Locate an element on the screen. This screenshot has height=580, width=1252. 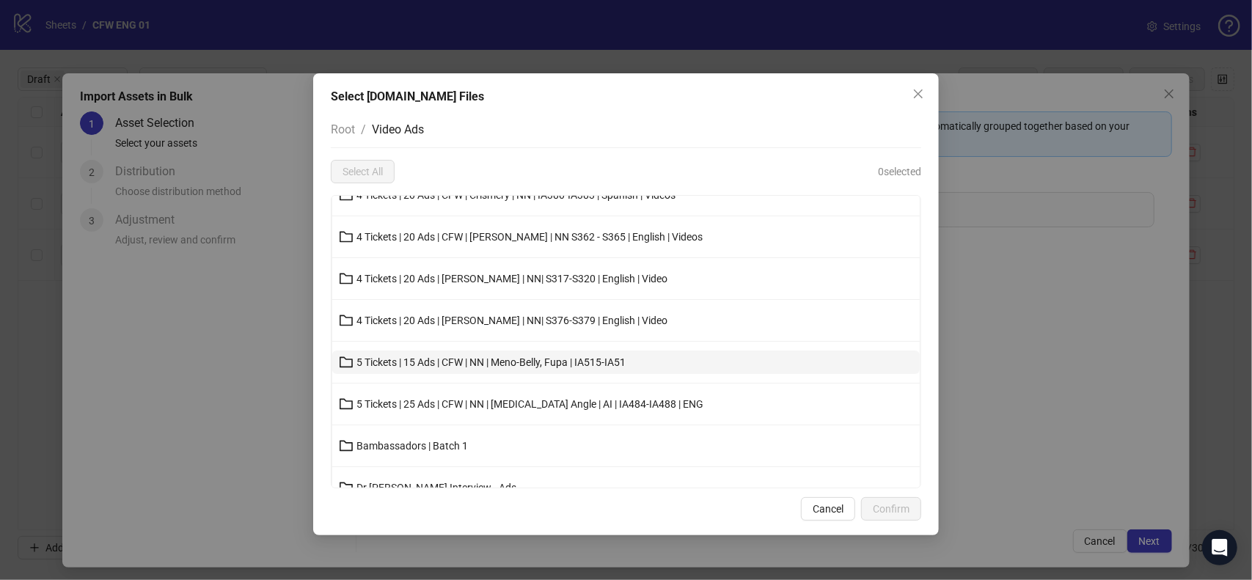
span: Video Ads is located at coordinates (398, 129).